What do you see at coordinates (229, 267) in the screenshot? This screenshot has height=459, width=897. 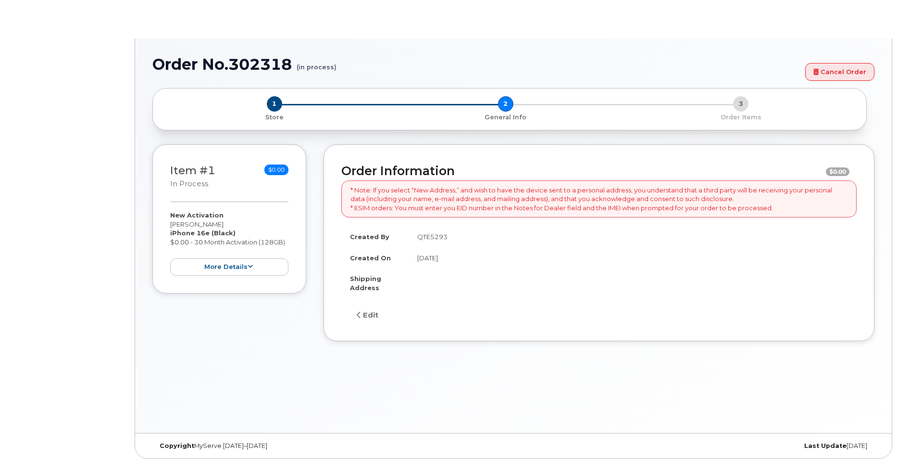 I see `button: more details` at bounding box center [229, 267].